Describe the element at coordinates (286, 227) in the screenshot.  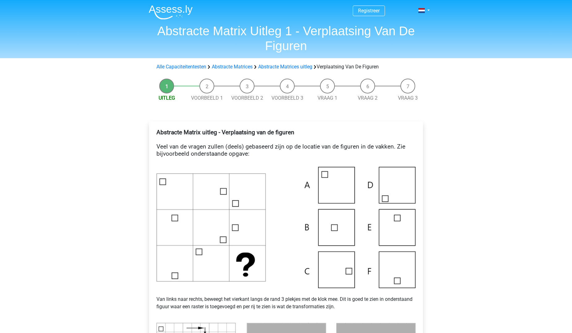
I see `img: voorbeeld1.png` at that location.